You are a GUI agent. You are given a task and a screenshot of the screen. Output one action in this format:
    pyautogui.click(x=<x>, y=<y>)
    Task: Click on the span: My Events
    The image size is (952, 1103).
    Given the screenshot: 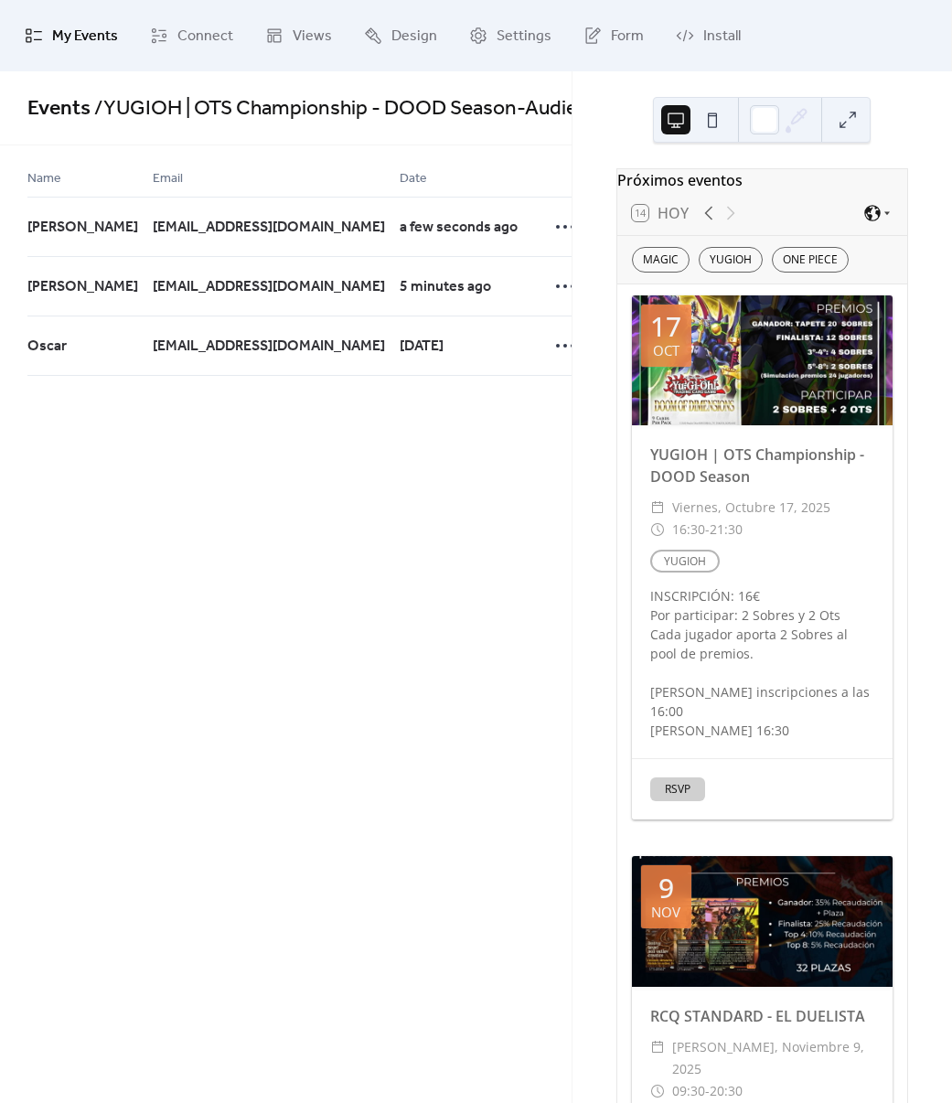 What is the action you would take?
    pyautogui.click(x=85, y=37)
    